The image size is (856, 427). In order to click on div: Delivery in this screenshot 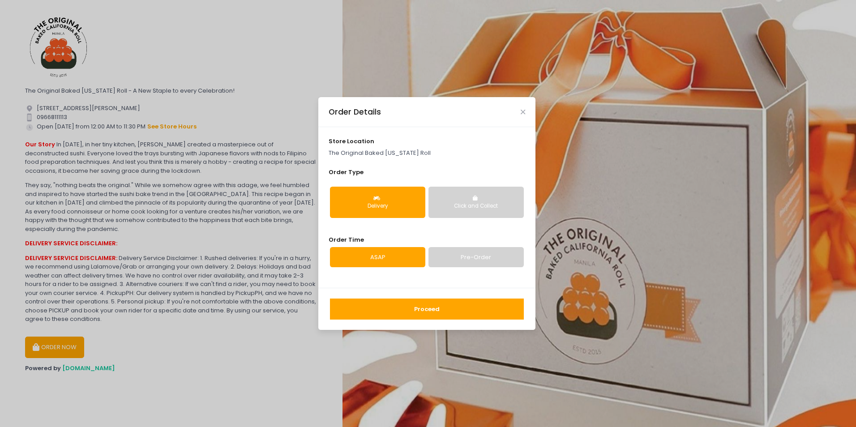, I will do `click(377, 206)`.